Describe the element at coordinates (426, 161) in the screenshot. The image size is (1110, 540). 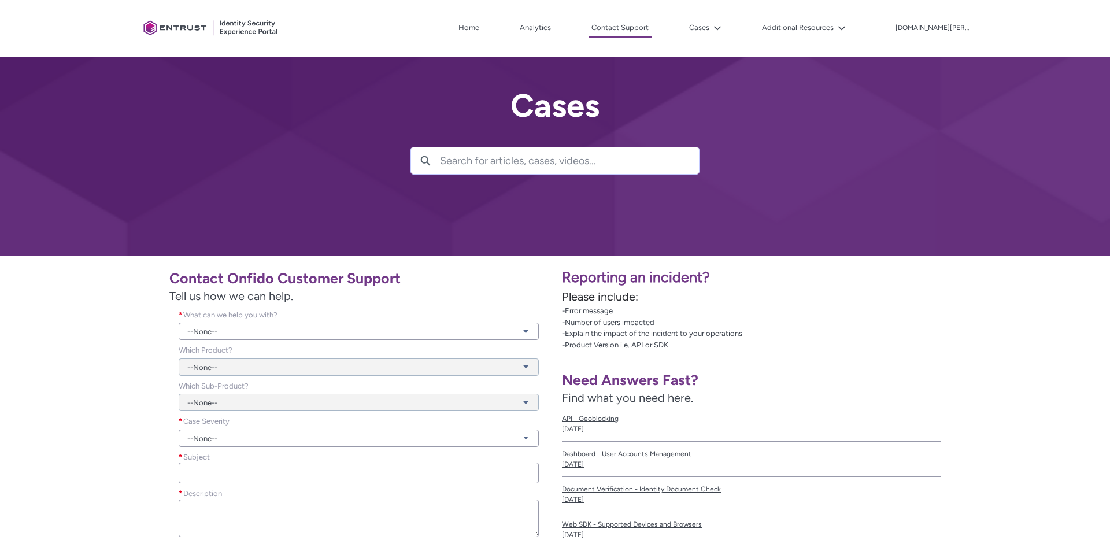
I see `button: Search` at that location.